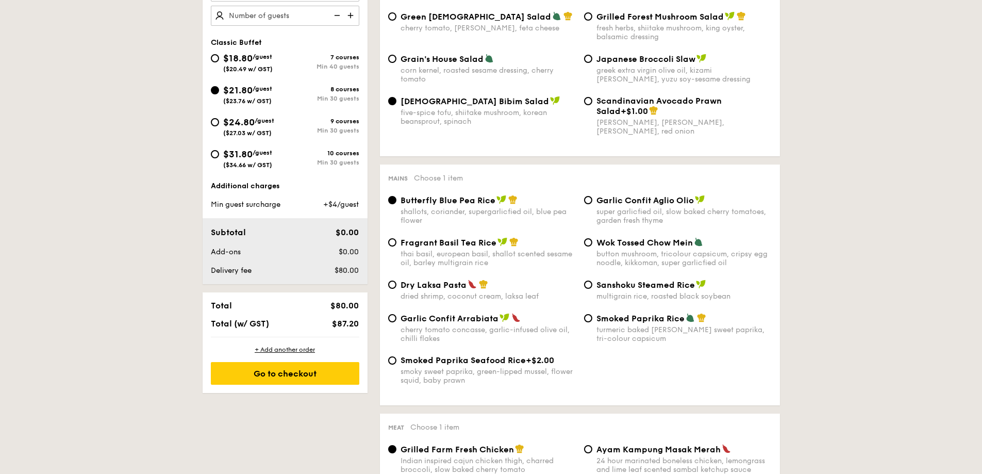 The width and height of the screenshot is (982, 474). What do you see at coordinates (488, 75) in the screenshot?
I see `div: corn kernel, roasted sesame dressing, cherry tomato` at bounding box center [488, 75].